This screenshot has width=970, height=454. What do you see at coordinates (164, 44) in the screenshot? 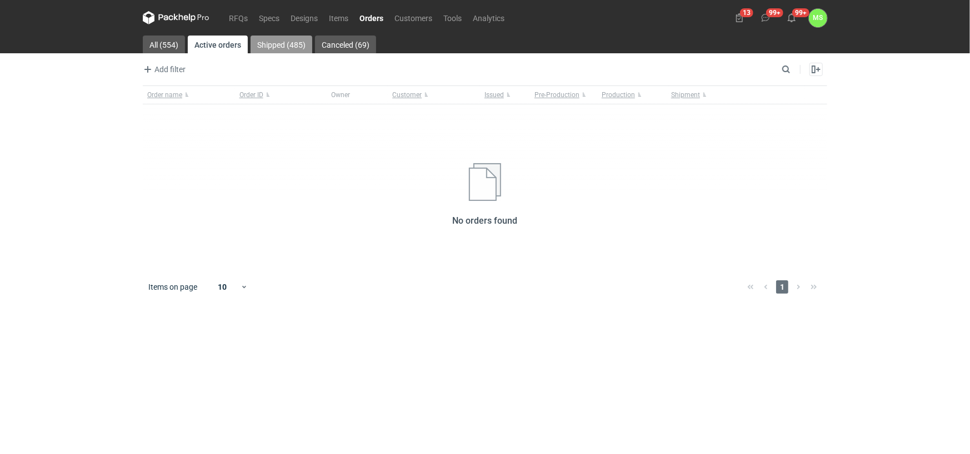
I see `a: All (554)` at bounding box center [164, 44].